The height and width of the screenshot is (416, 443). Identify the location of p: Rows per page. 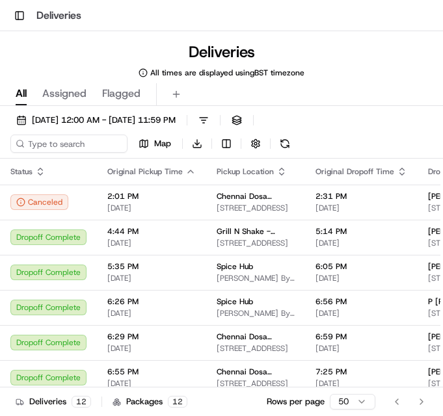
(295, 402).